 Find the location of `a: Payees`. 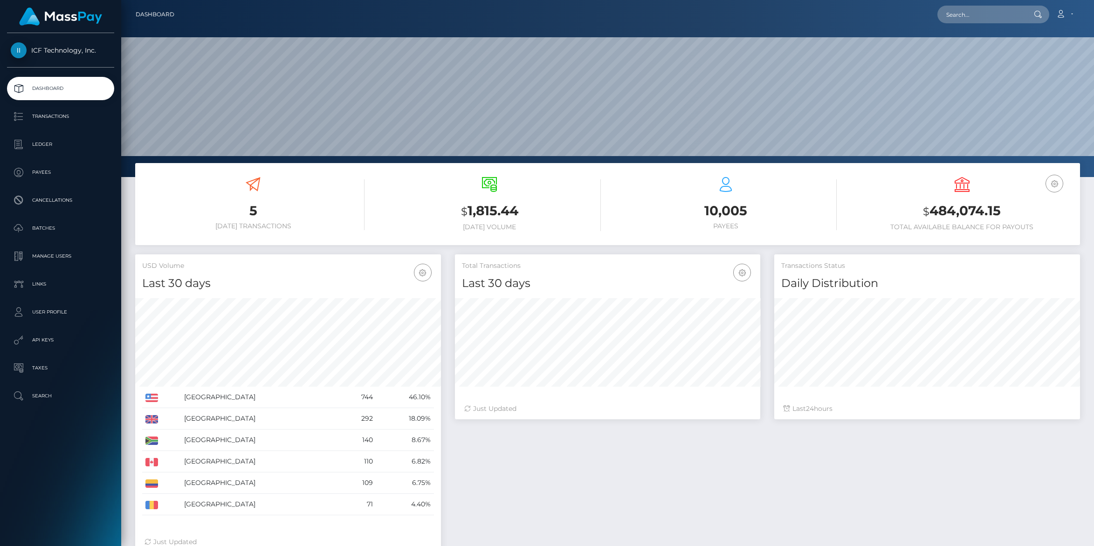

a: Payees is located at coordinates (61, 172).